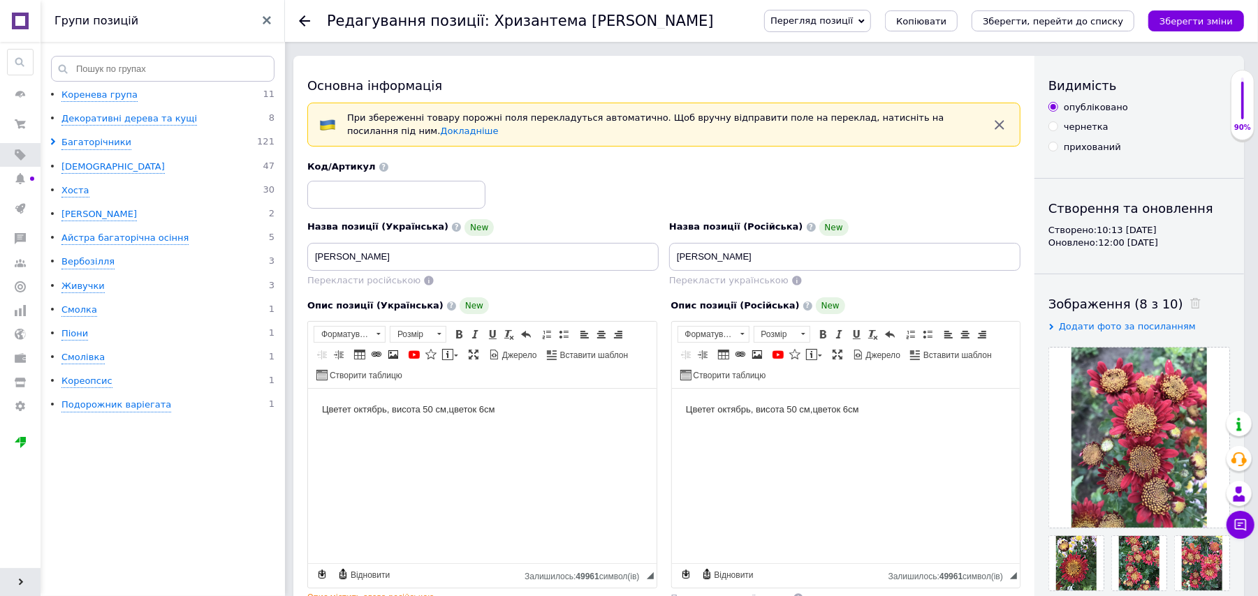 Image resolution: width=1258 pixels, height=596 pixels. I want to click on img: :flag-ua:, so click(328, 125).